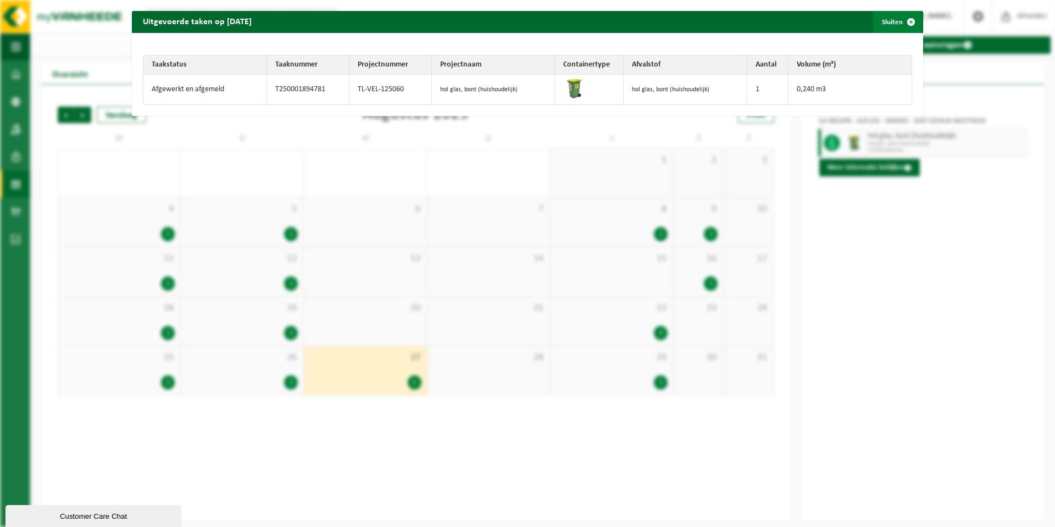 The width and height of the screenshot is (1055, 527). What do you see at coordinates (768, 65) in the screenshot?
I see `th: Aantal` at bounding box center [768, 65].